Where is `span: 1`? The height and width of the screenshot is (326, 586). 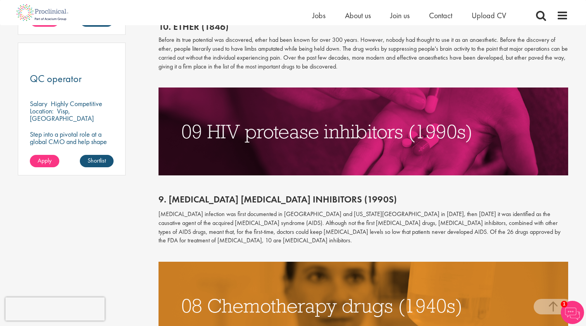
span: 1 is located at coordinates (564, 304).